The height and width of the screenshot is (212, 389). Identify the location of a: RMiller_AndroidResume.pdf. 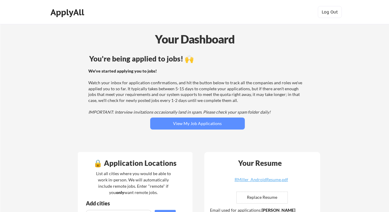
(261, 182).